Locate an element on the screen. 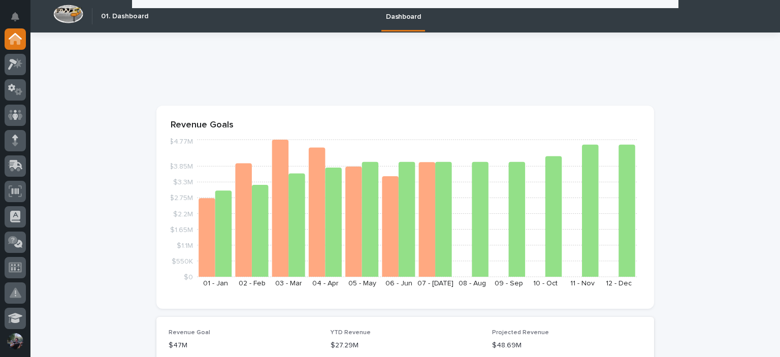 The image size is (780, 357). img: Workspace Logo is located at coordinates (68, 14).